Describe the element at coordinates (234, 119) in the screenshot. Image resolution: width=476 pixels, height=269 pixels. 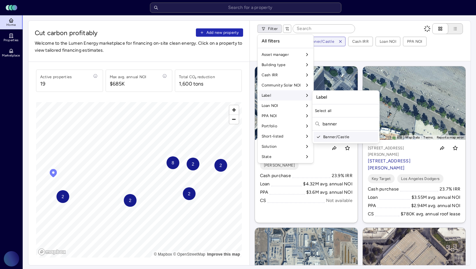
I see `span: Zoom out` at that location.